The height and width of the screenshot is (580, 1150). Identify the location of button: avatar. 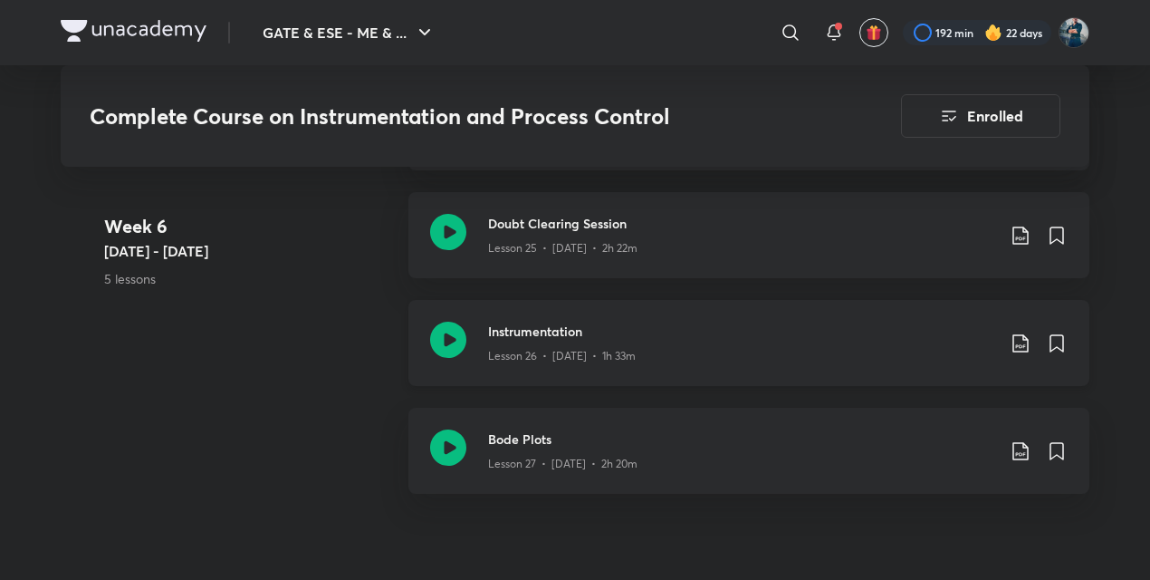
(874, 33).